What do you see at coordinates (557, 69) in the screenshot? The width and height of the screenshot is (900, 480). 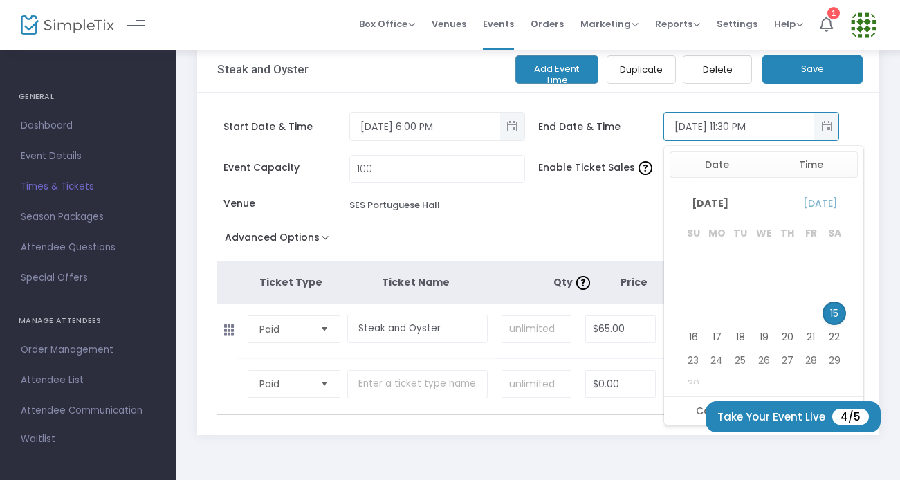 I see `button: Add Event Time` at bounding box center [557, 69].